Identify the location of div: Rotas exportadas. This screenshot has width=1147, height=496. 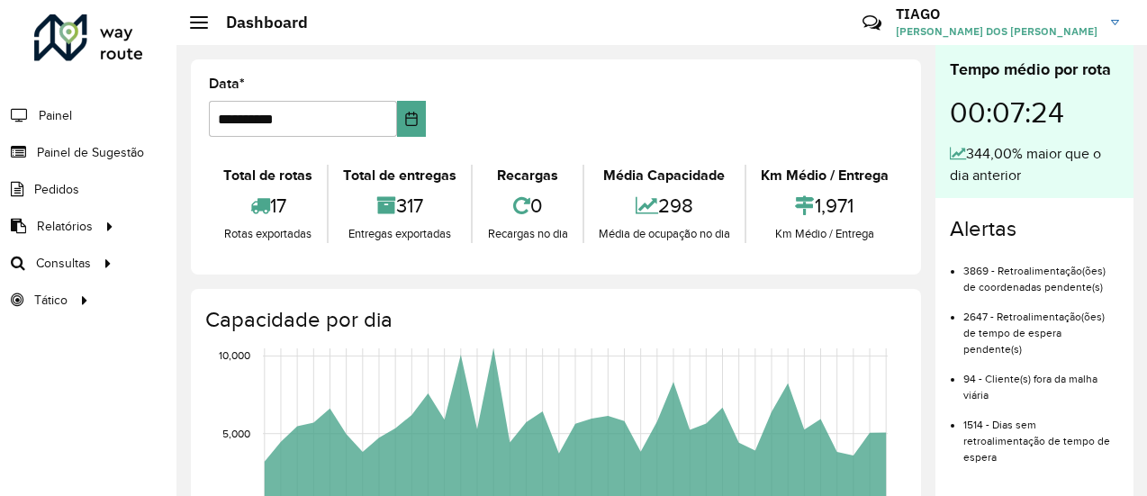
(267, 234).